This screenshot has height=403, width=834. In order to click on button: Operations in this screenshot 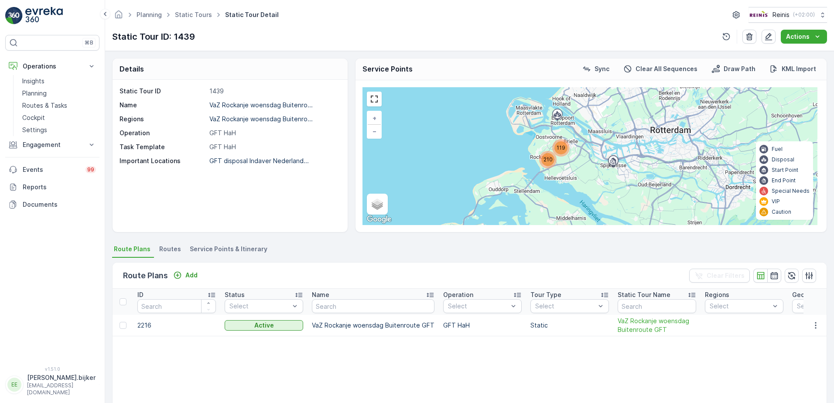, I will do `click(52, 66)`.